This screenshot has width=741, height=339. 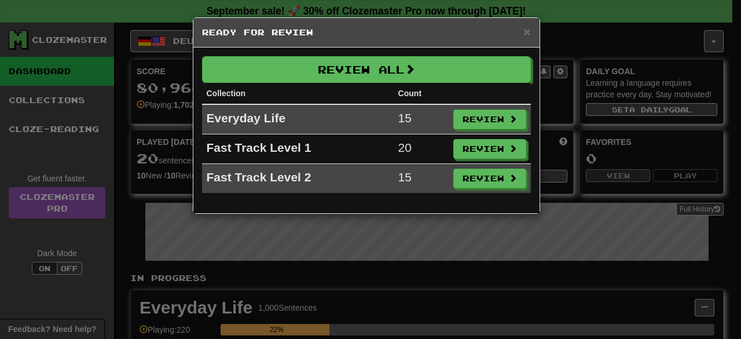 What do you see at coordinates (527, 31) in the screenshot?
I see `button: Close` at bounding box center [527, 31].